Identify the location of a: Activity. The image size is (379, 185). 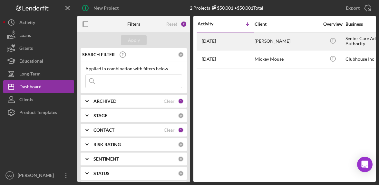
(39, 23).